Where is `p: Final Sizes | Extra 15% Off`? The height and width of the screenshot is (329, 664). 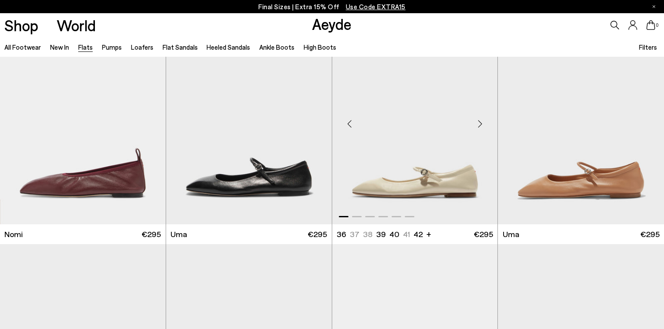
p: Final Sizes | Extra 15% Off is located at coordinates (332, 7).